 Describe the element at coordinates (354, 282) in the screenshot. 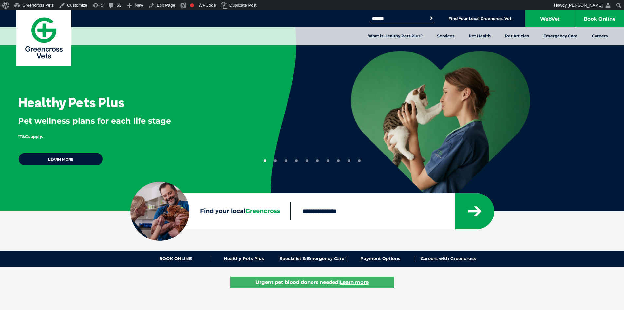

I see `u: Learn more` at that location.